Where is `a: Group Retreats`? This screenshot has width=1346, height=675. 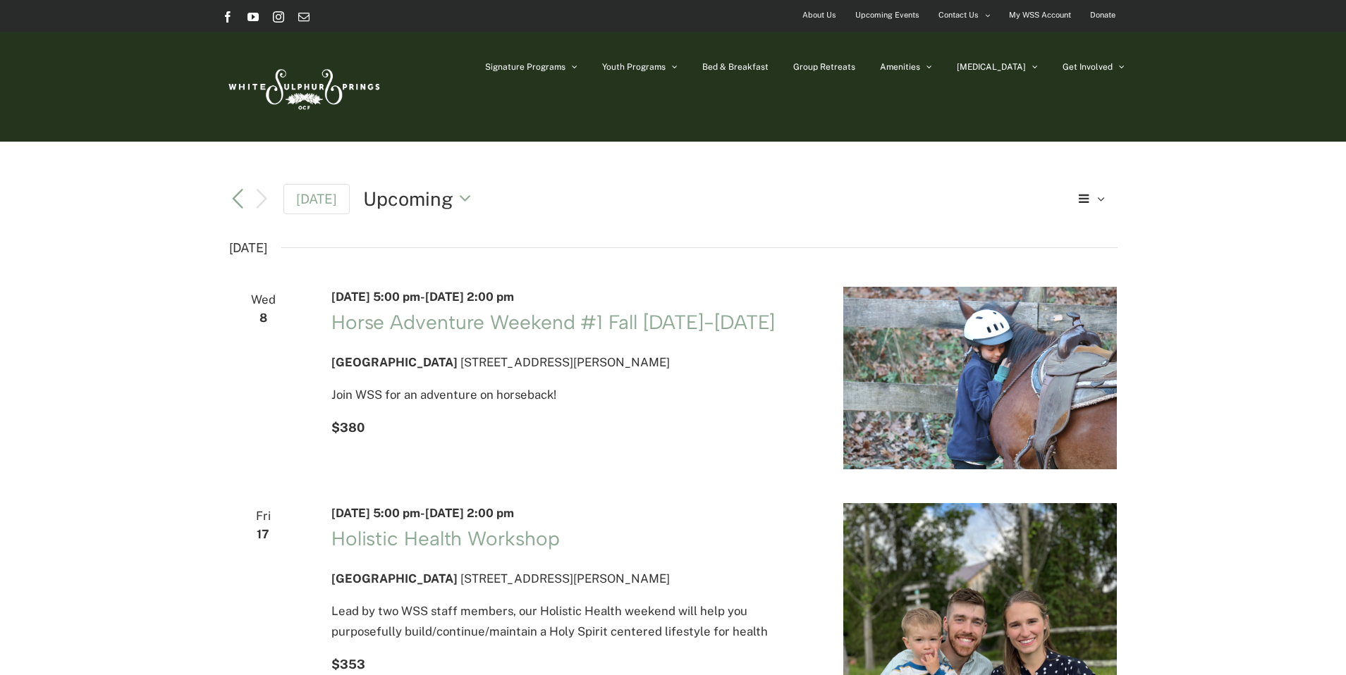
a: Group Retreats is located at coordinates (824, 67).